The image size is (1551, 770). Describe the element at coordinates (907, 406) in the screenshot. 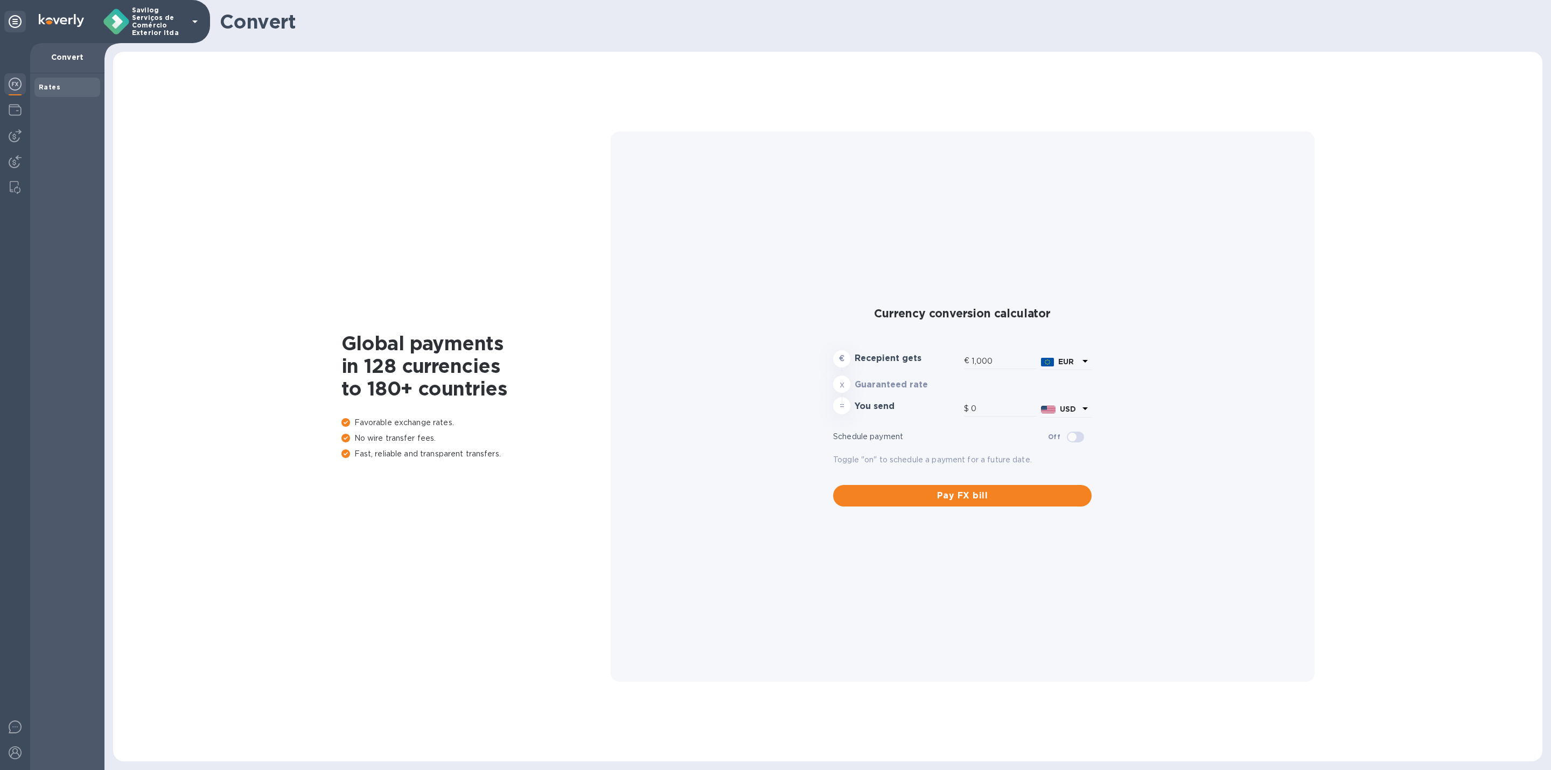

I see `h3: You send` at that location.